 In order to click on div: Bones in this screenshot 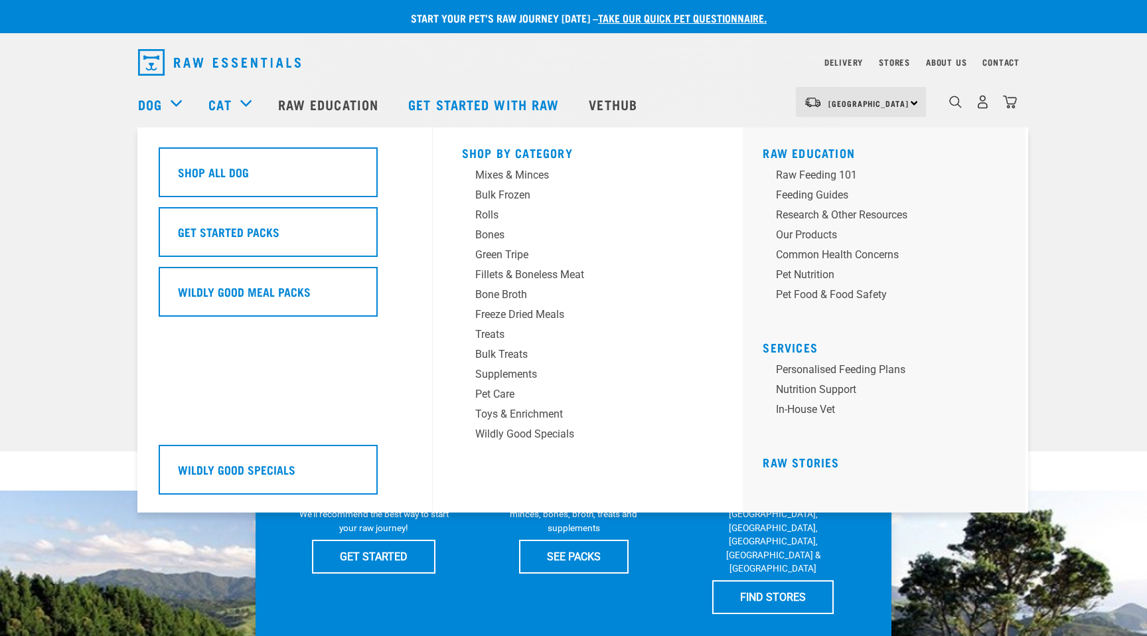, I will do `click(579, 235)`.